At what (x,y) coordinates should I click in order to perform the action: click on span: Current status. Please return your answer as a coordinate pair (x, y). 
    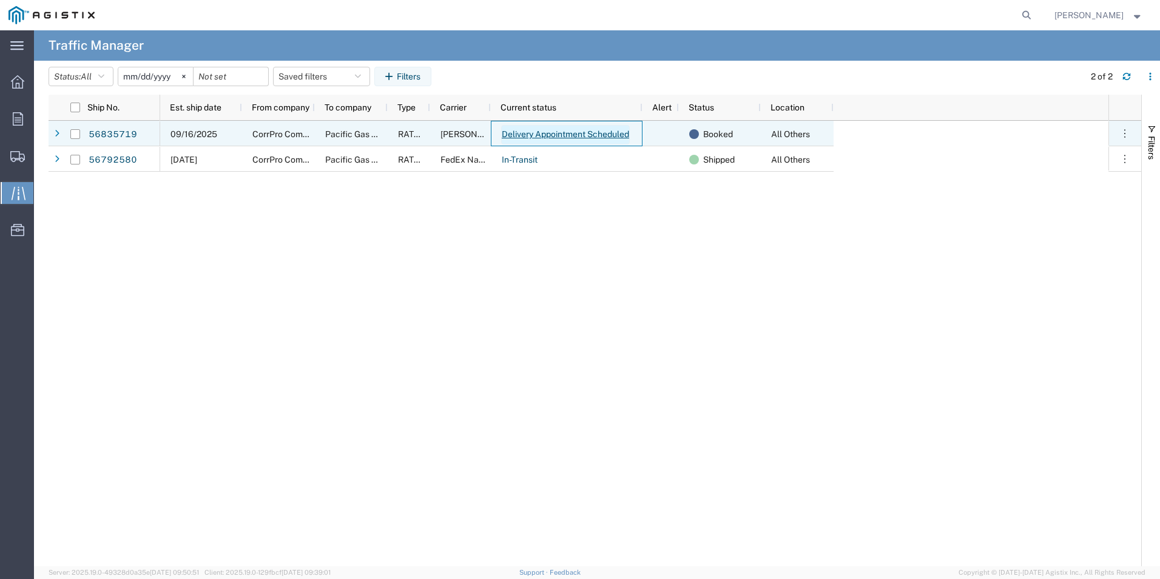
    Looking at the image, I should click on (529, 107).